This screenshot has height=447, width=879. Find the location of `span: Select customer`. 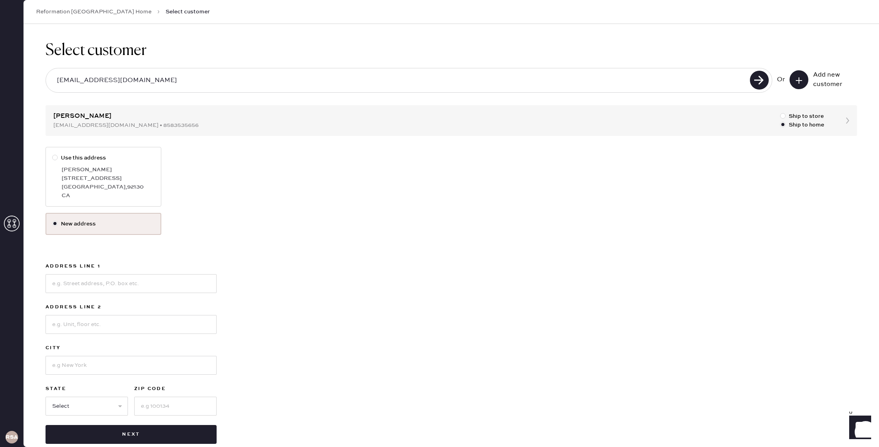

span: Select customer is located at coordinates (188, 12).